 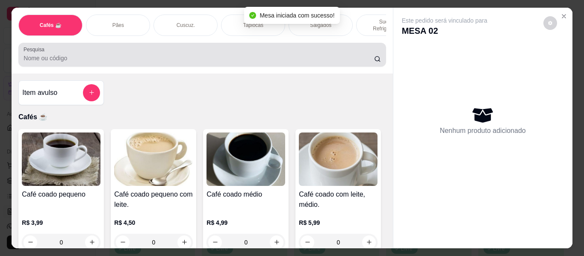 I want to click on p: Pães, so click(x=118, y=25).